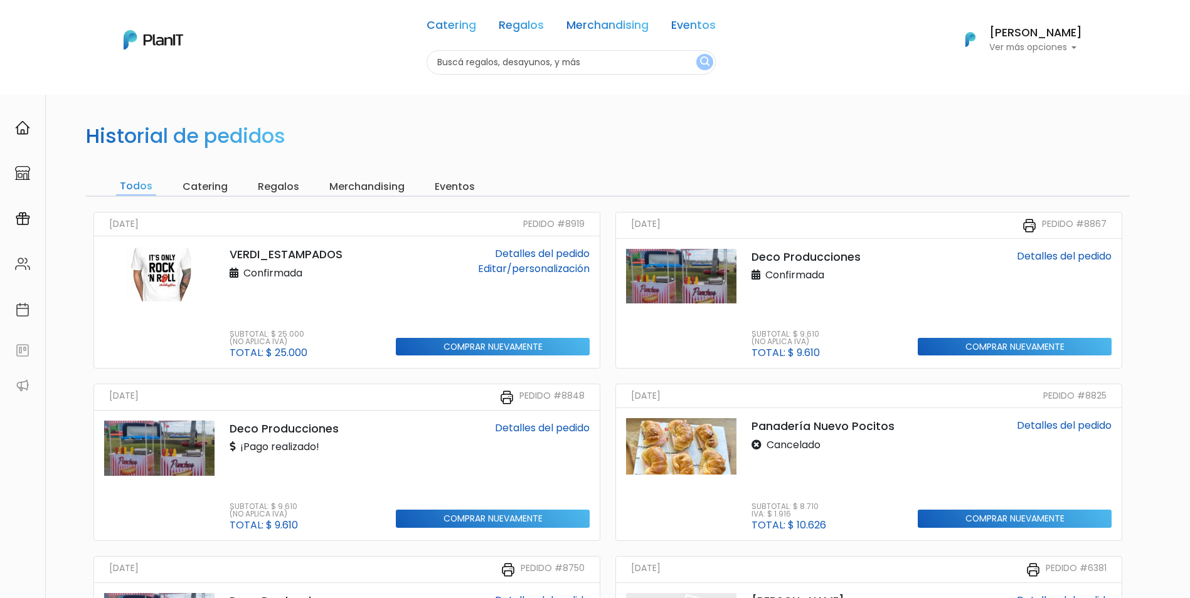 Image resolution: width=1190 pixels, height=598 pixels. I want to click on input: Eventos, so click(455, 187).